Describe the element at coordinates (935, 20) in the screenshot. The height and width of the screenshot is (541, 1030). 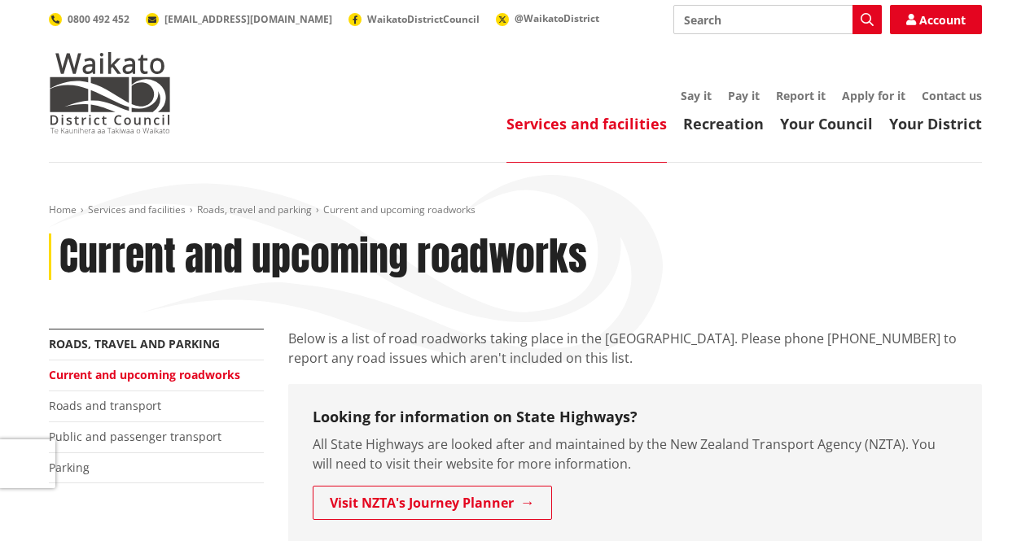
I see `a: Account` at that location.